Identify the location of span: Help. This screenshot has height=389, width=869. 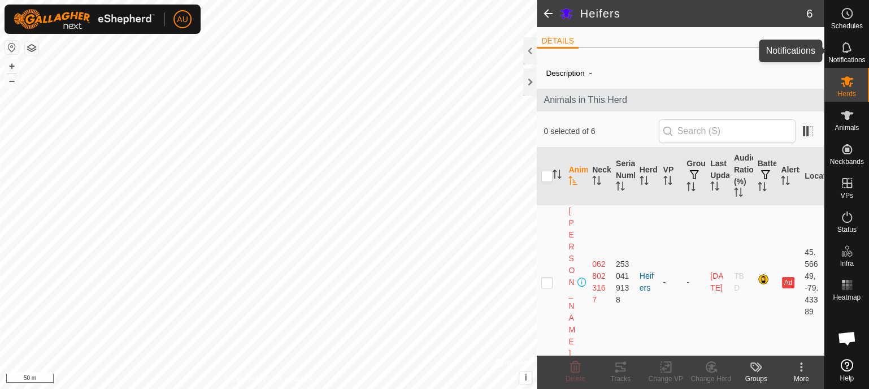
(846, 378).